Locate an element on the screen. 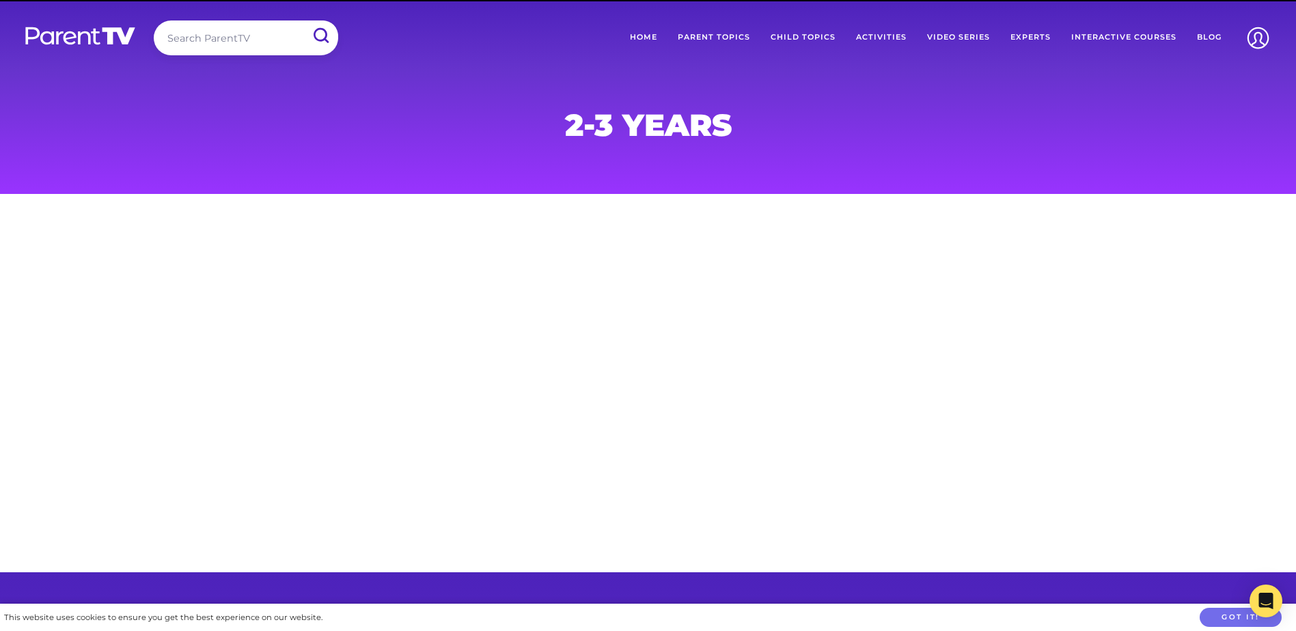 This screenshot has width=1296, height=631. img: parenttv-logo-white.4c85aaf.svg is located at coordinates (80, 36).